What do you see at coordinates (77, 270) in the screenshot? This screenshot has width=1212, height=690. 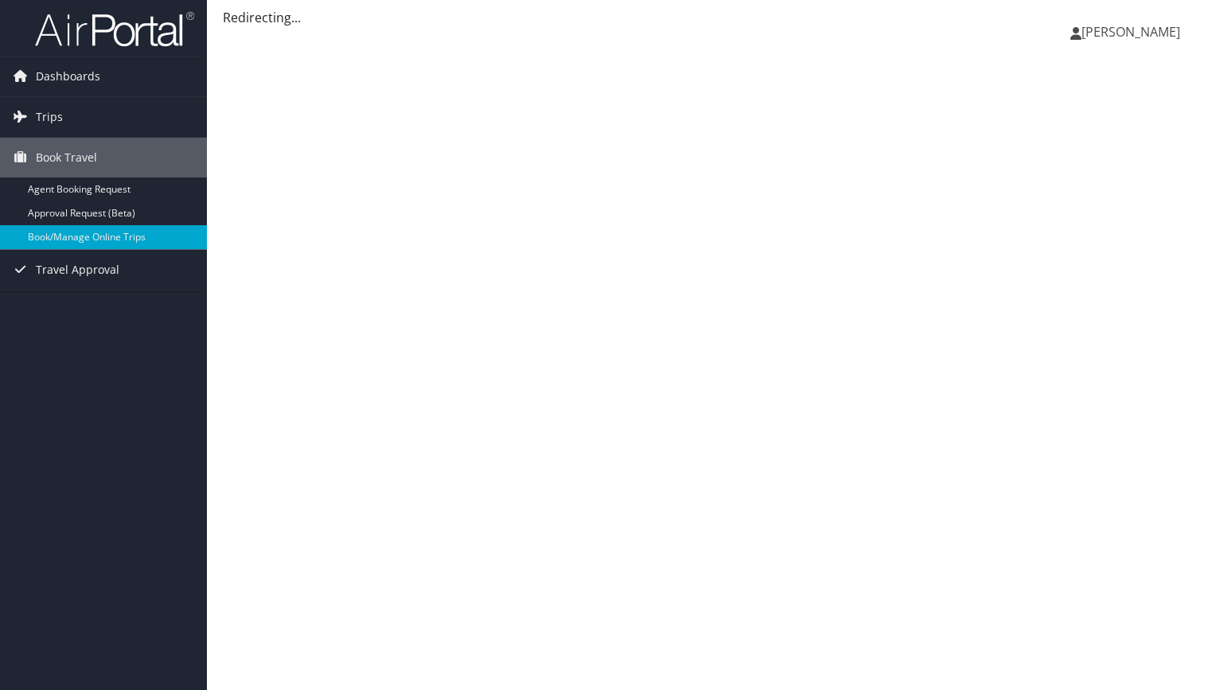 I see `span: Travel Approval` at bounding box center [77, 270].